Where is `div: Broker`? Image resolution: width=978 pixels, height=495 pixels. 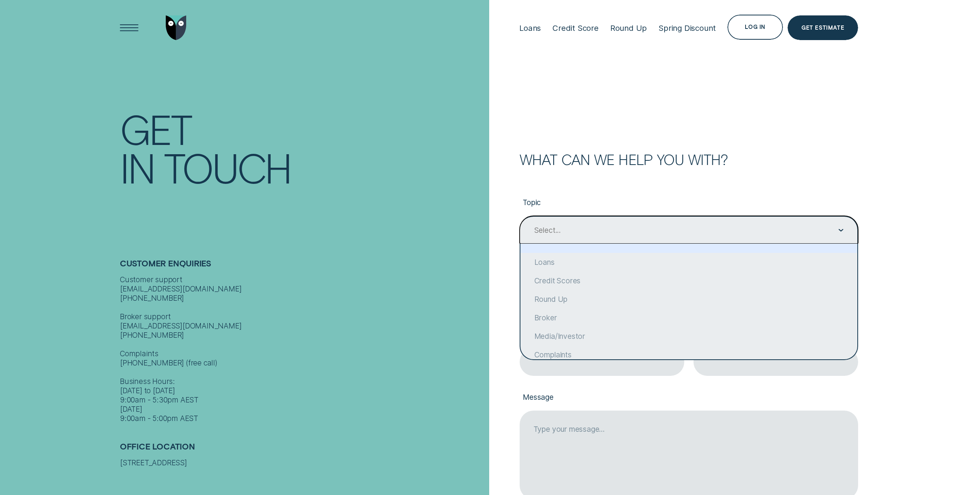 div: Broker is located at coordinates (689, 318).